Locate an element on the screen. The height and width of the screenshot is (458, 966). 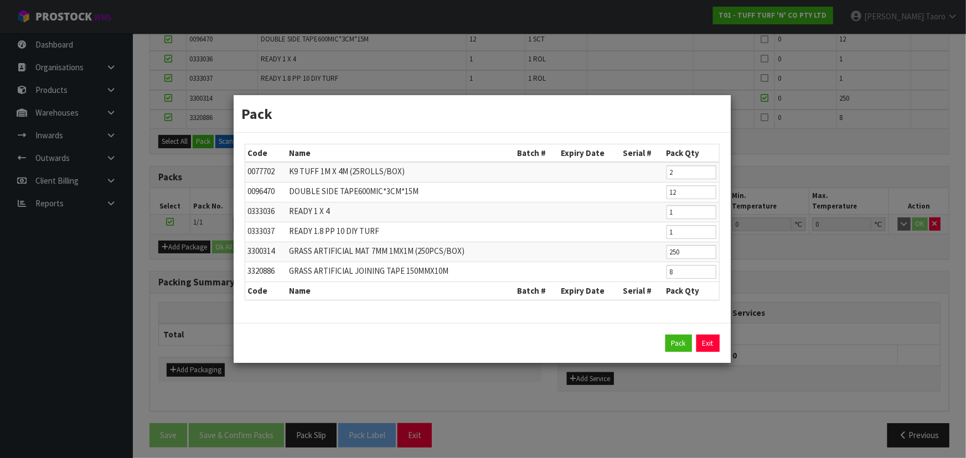
span: 3320886 is located at coordinates (261, 271).